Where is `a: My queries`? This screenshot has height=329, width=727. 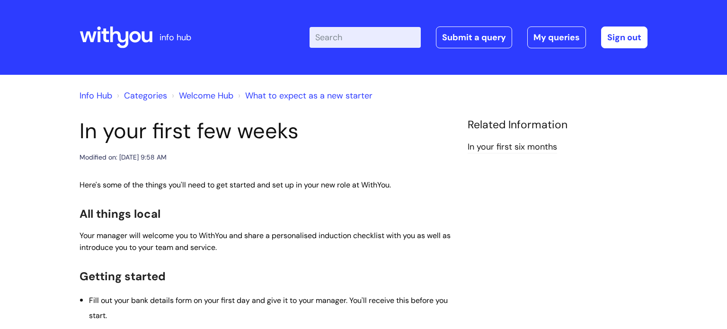
a: My queries is located at coordinates (557, 37).